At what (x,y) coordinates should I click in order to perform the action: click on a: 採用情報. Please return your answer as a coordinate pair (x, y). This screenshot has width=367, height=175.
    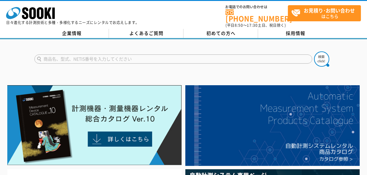
    Looking at the image, I should click on (296, 34).